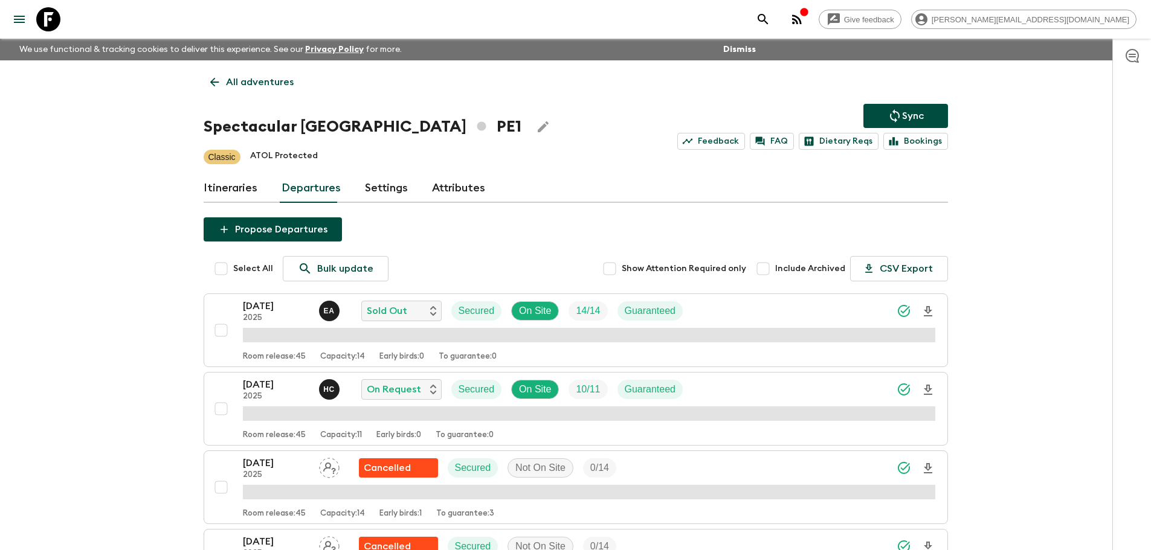 This screenshot has width=1151, height=550. I want to click on p: Sync, so click(913, 116).